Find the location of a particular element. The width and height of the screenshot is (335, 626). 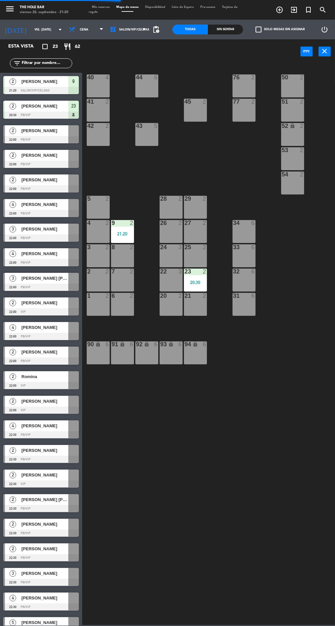

span: Disponibilidad is located at coordinates (155, 7).